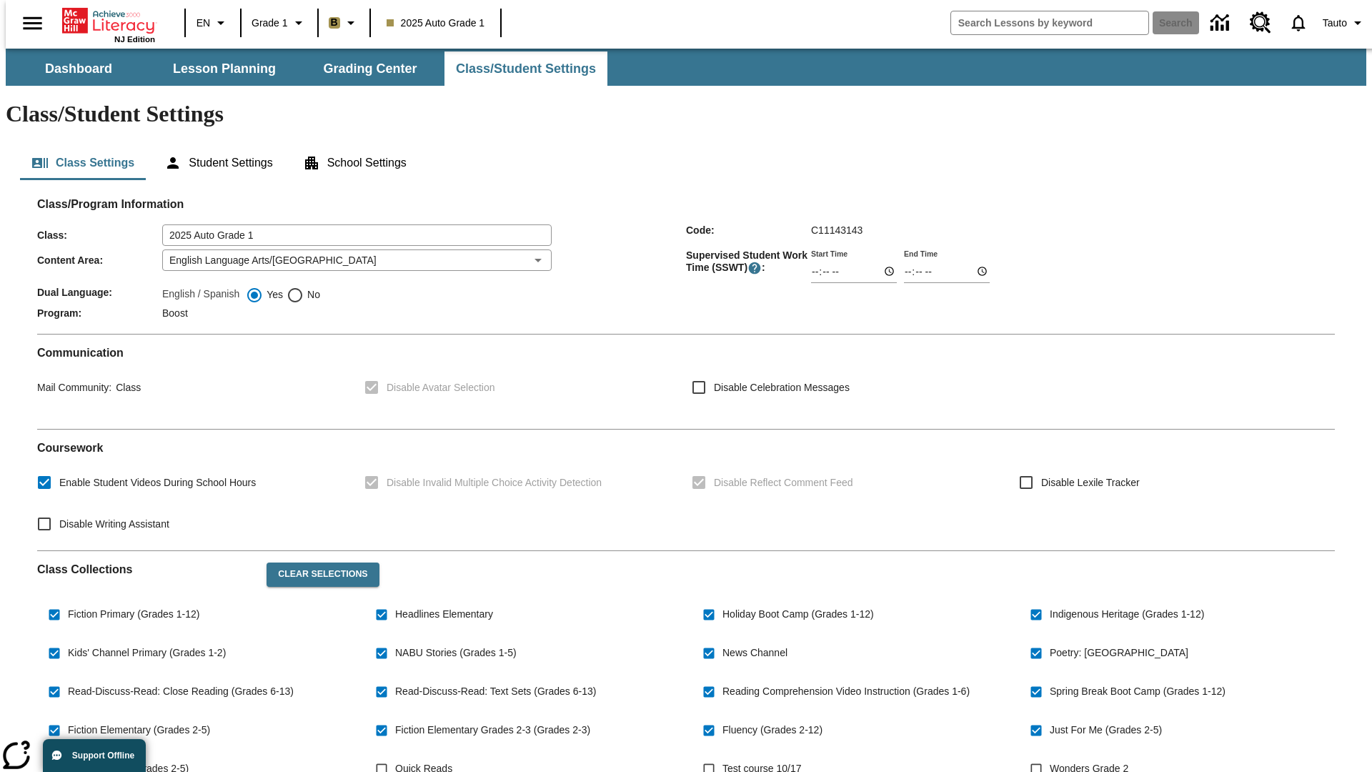 This screenshot has height=772, width=1372. Describe the element at coordinates (686, 204) in the screenshot. I see `h2: Class/Program Information` at that location.